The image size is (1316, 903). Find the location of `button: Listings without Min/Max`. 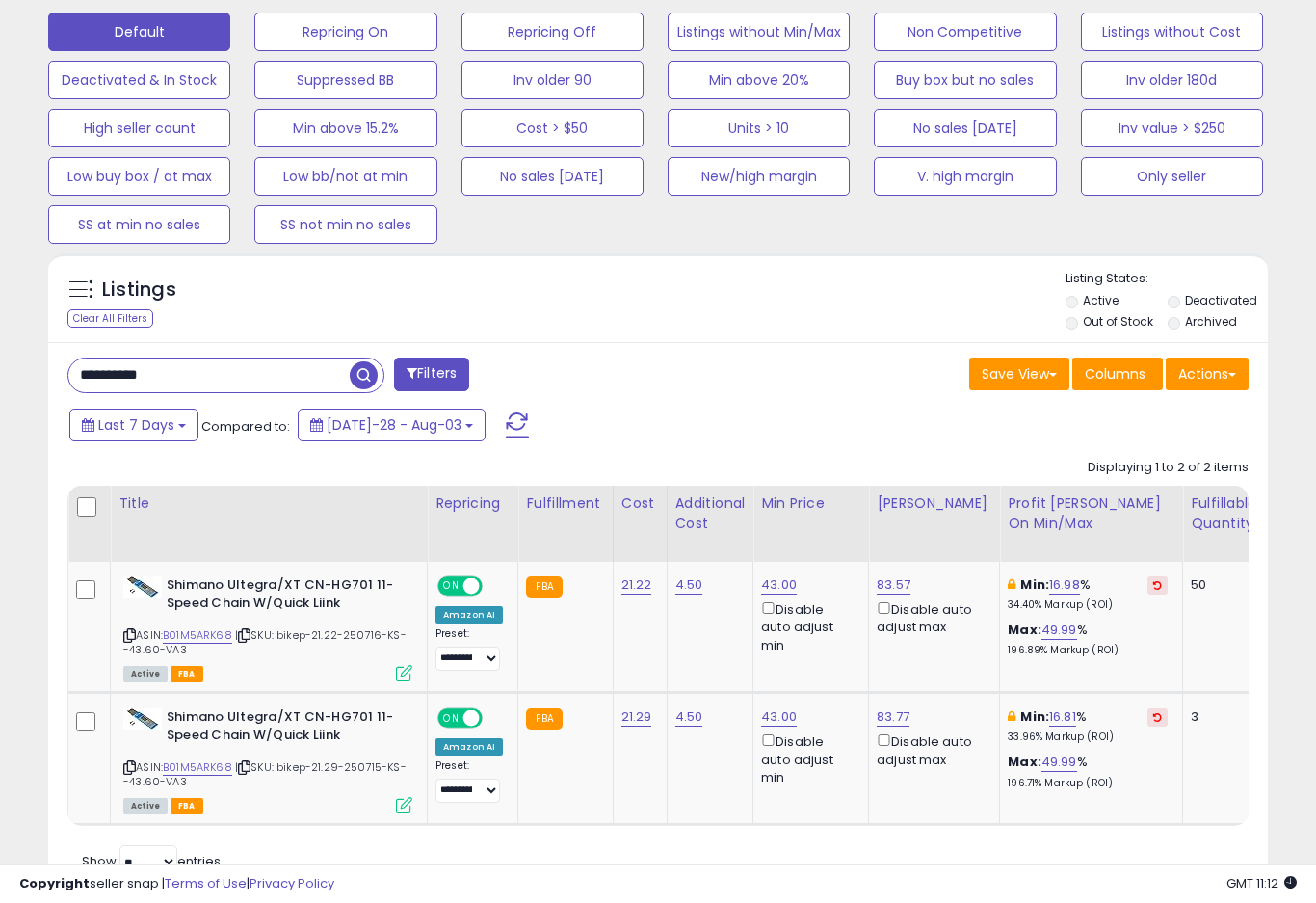

button: Listings without Min/Max is located at coordinates (758, 32).